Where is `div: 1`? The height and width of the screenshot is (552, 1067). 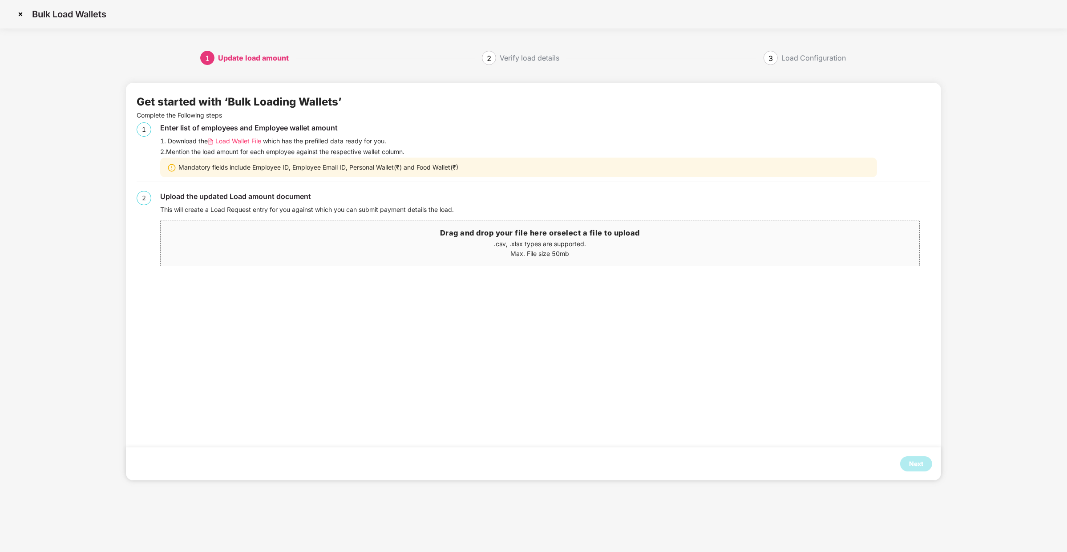
div: 1 is located at coordinates (144, 130).